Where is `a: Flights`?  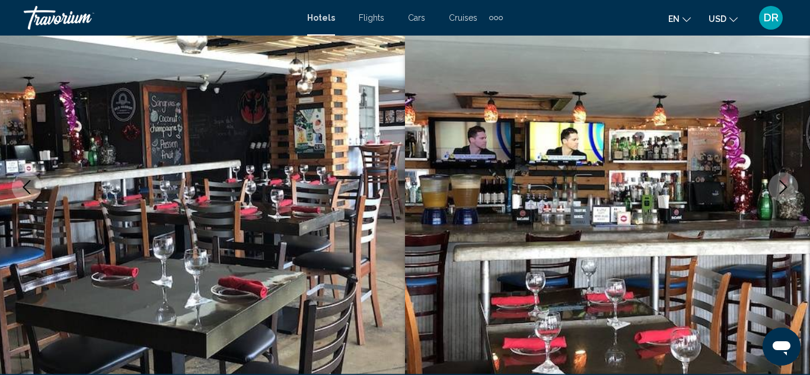
a: Flights is located at coordinates (371, 18).